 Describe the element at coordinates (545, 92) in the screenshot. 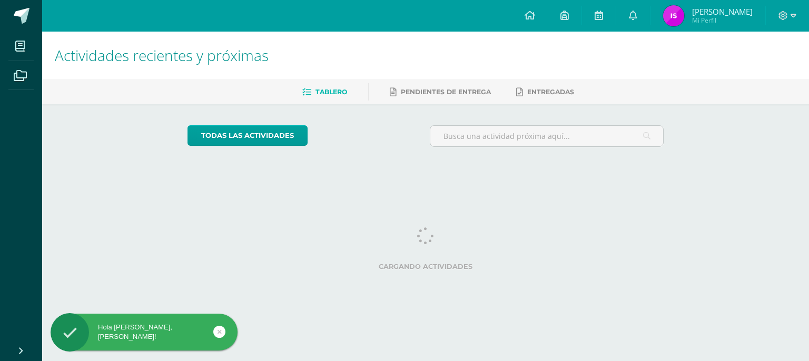

I see `a: Entregadas` at that location.